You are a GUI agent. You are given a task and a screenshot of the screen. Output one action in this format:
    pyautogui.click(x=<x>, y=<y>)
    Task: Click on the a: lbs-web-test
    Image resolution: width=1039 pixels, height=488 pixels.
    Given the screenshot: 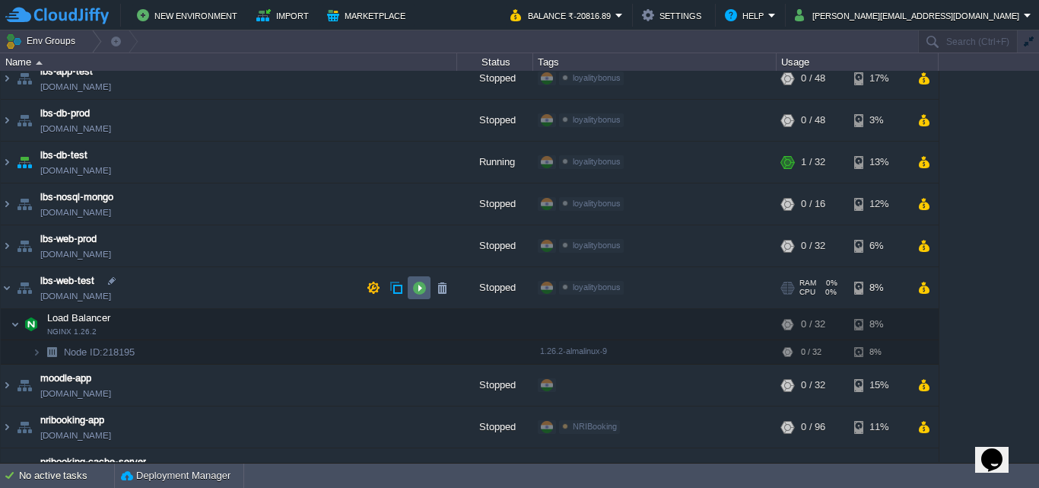 What is the action you would take?
    pyautogui.click(x=67, y=281)
    